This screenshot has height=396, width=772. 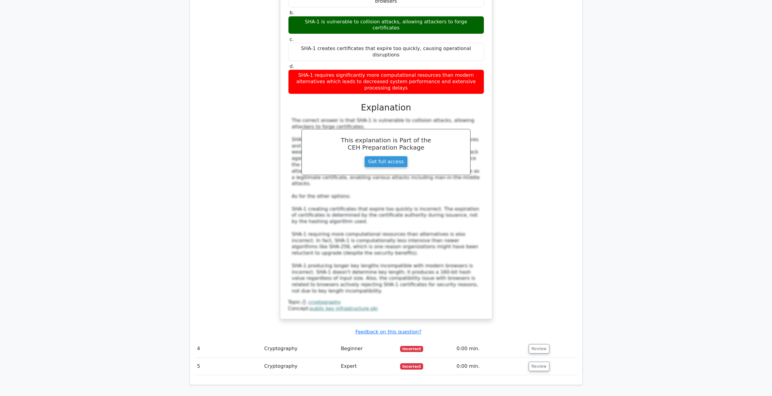 What do you see at coordinates (324, 302) in the screenshot?
I see `a: cryptography` at bounding box center [324, 302].